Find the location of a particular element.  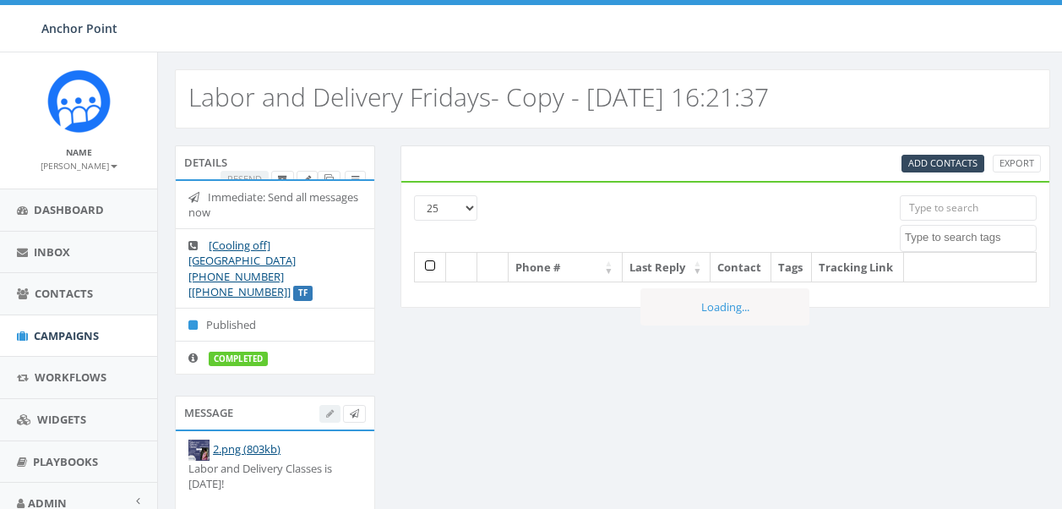

input: Type to search is located at coordinates (968, 208).